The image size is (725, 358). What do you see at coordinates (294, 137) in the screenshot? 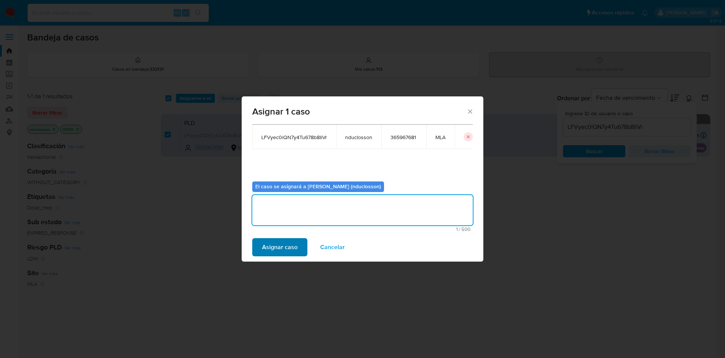
I see `span: LFVyec0iQN7y4Tu678b8IiVr` at bounding box center [294, 137].